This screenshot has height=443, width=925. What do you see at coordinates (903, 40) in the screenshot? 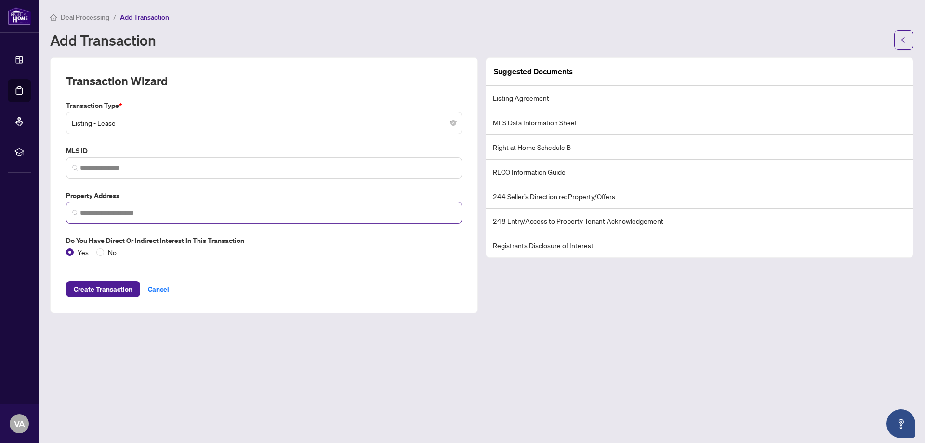
I see `span: arrow-left` at bounding box center [903, 40].